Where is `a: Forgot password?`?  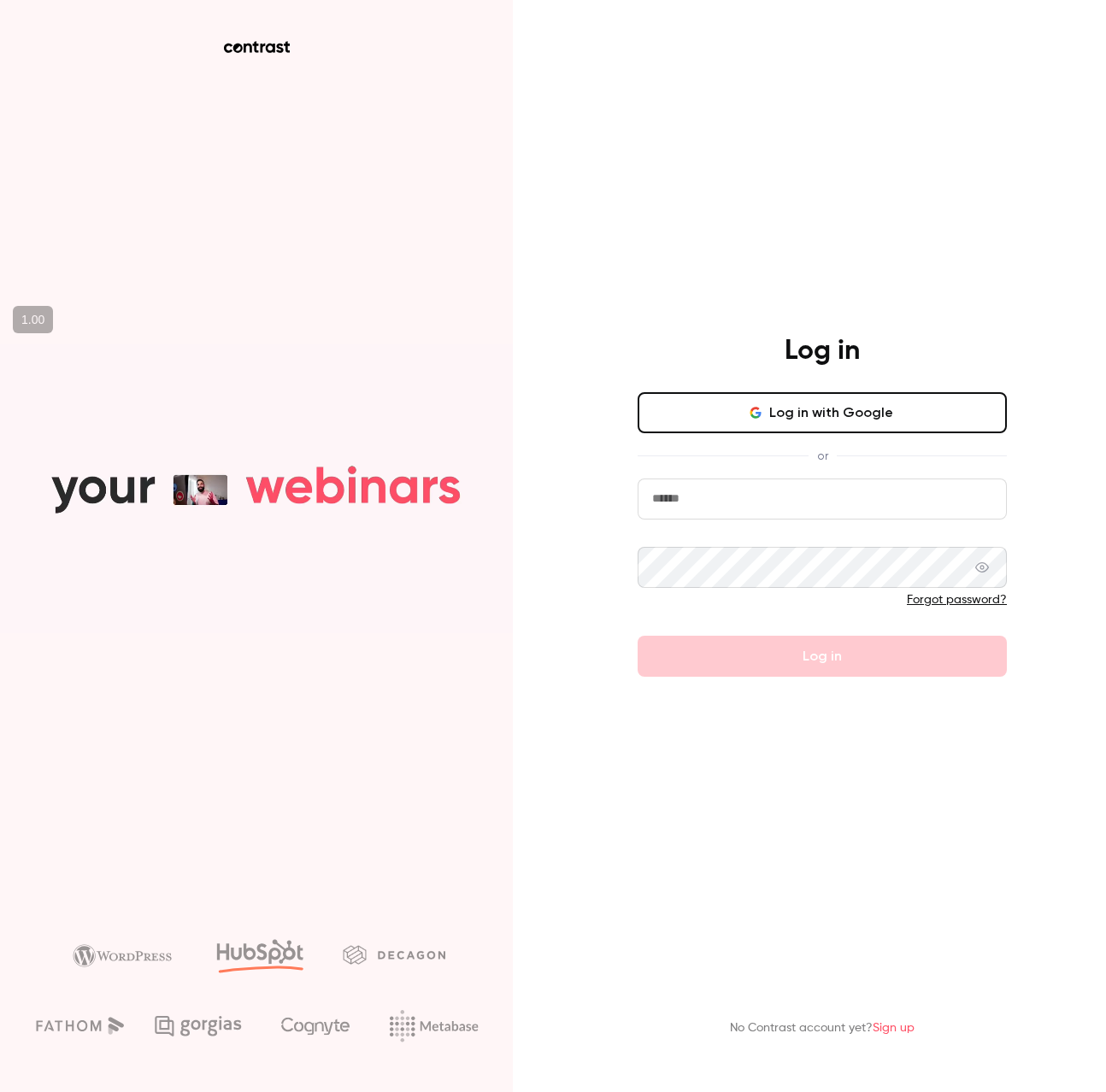 a: Forgot password? is located at coordinates (956, 600).